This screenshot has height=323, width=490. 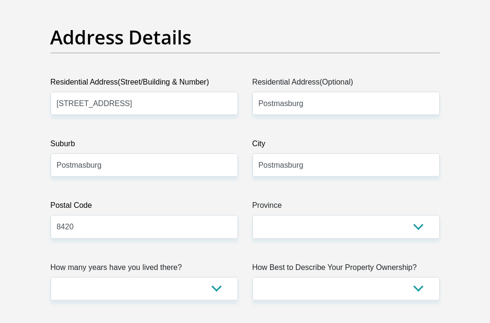 What do you see at coordinates (346, 84) in the screenshot?
I see `label: Residential Address(Optional)` at bounding box center [346, 84].